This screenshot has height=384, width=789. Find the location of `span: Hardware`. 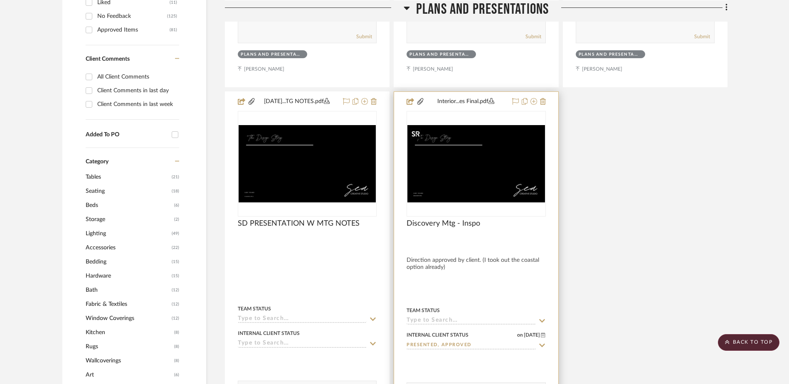

span: Hardware is located at coordinates (128, 276).